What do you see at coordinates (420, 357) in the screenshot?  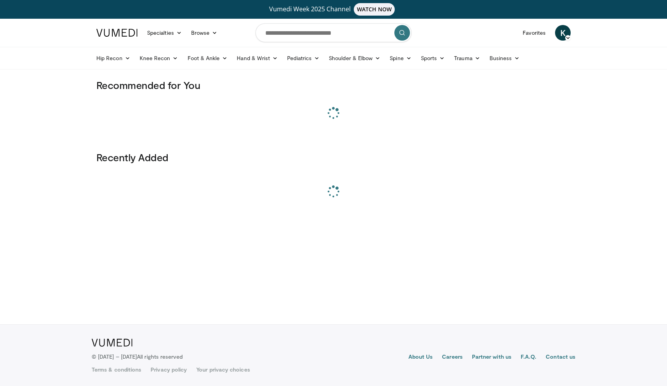 I see `a: About Us` at bounding box center [420, 357].